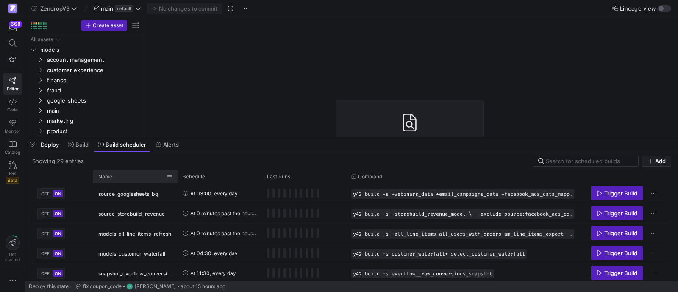 This screenshot has width=678, height=292. I want to click on button: Build scheduler, so click(122, 145).